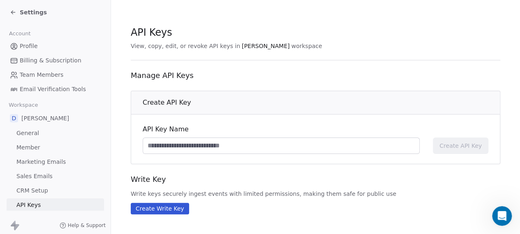  What do you see at coordinates (55, 162) in the screenshot?
I see `a: Marketing Emails` at bounding box center [55, 162].